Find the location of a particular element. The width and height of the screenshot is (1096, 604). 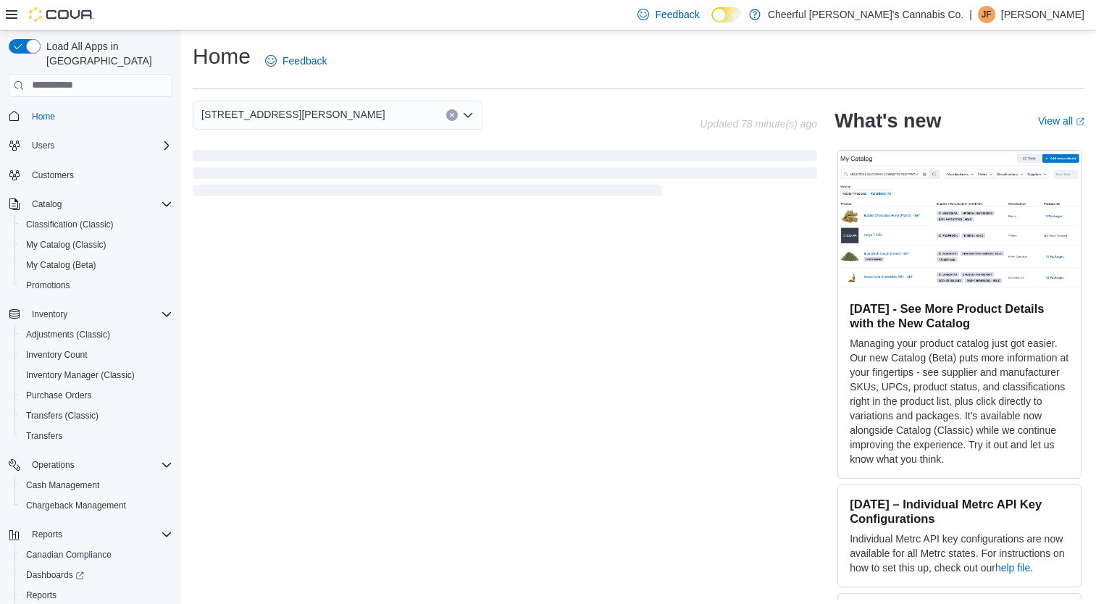

span: Loading is located at coordinates (505, 176).